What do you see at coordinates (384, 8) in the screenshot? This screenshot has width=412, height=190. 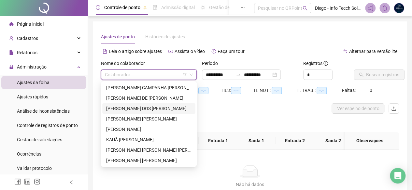 I see `span: bell` at bounding box center [384, 8].